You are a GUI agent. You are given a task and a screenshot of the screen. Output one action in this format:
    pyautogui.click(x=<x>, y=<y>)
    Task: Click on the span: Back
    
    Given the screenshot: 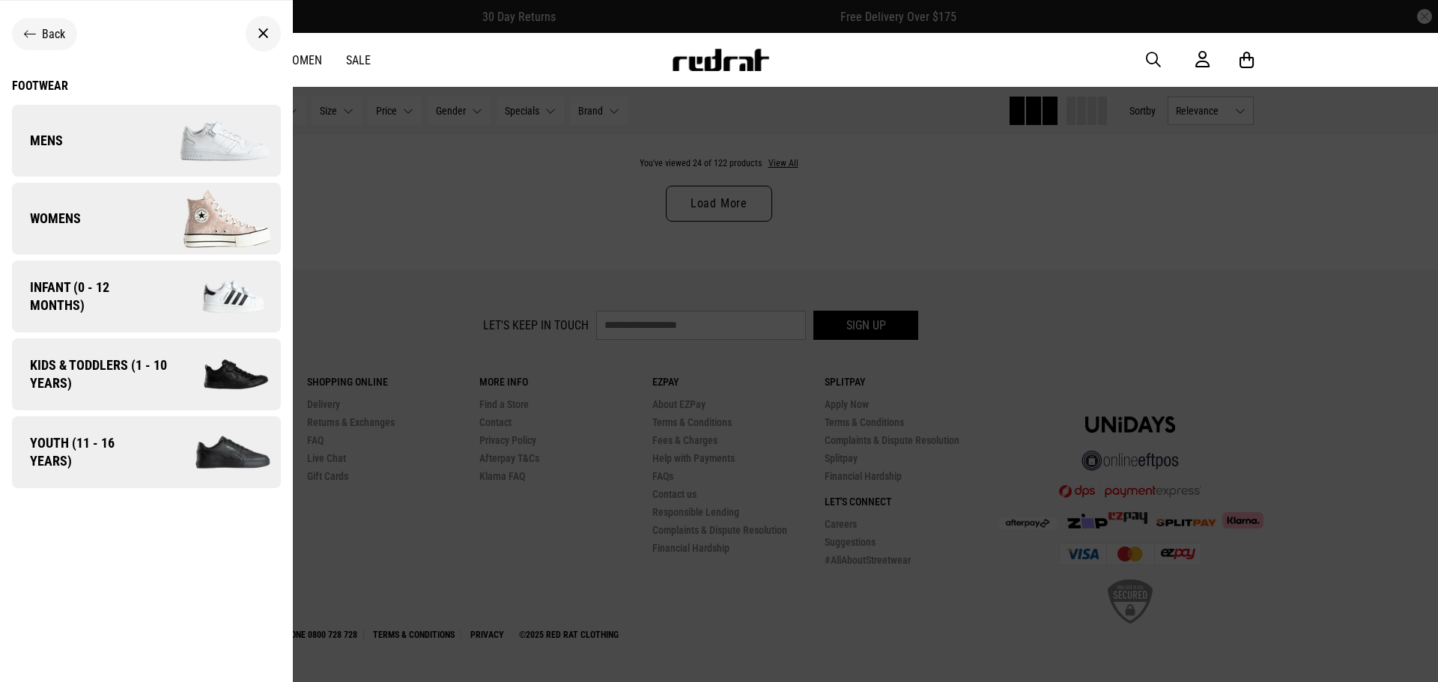 What is the action you would take?
    pyautogui.click(x=53, y=34)
    